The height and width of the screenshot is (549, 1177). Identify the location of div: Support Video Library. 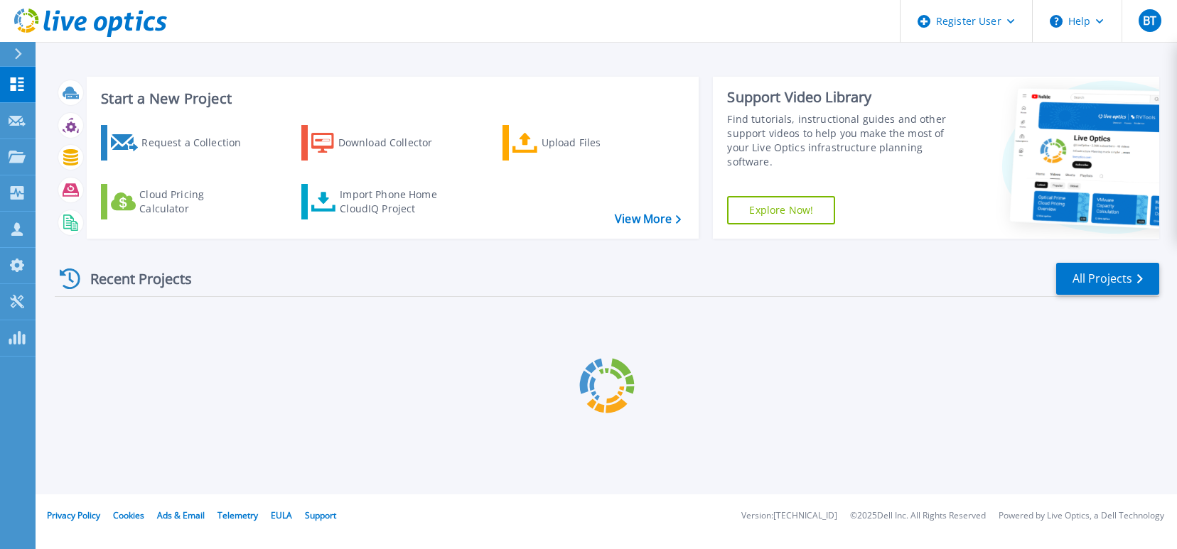
(839, 97).